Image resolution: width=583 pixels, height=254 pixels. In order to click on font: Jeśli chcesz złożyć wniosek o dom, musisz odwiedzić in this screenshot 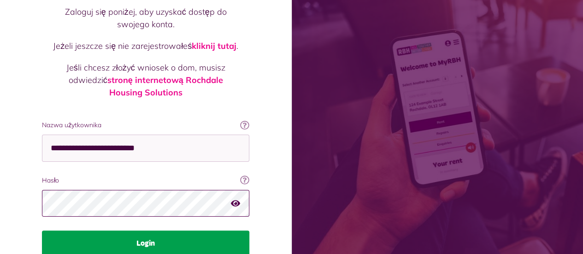, I will do `click(146, 74)`.